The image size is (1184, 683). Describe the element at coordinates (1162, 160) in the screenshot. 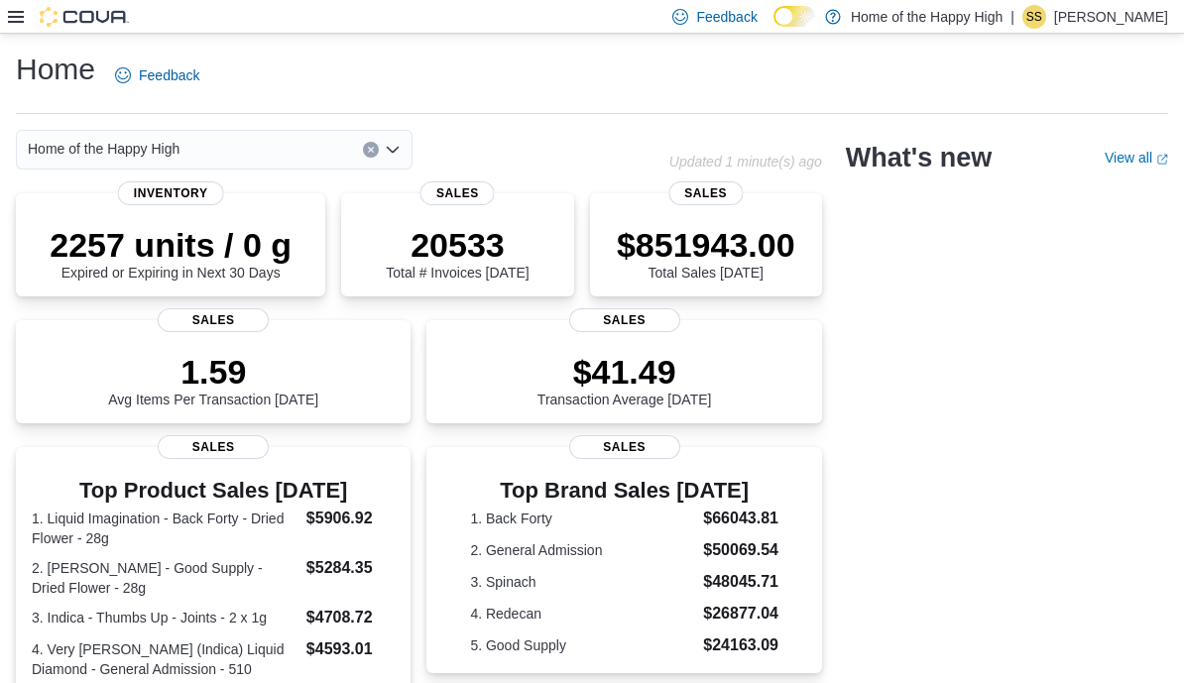

I see `svg: External link` at that location.